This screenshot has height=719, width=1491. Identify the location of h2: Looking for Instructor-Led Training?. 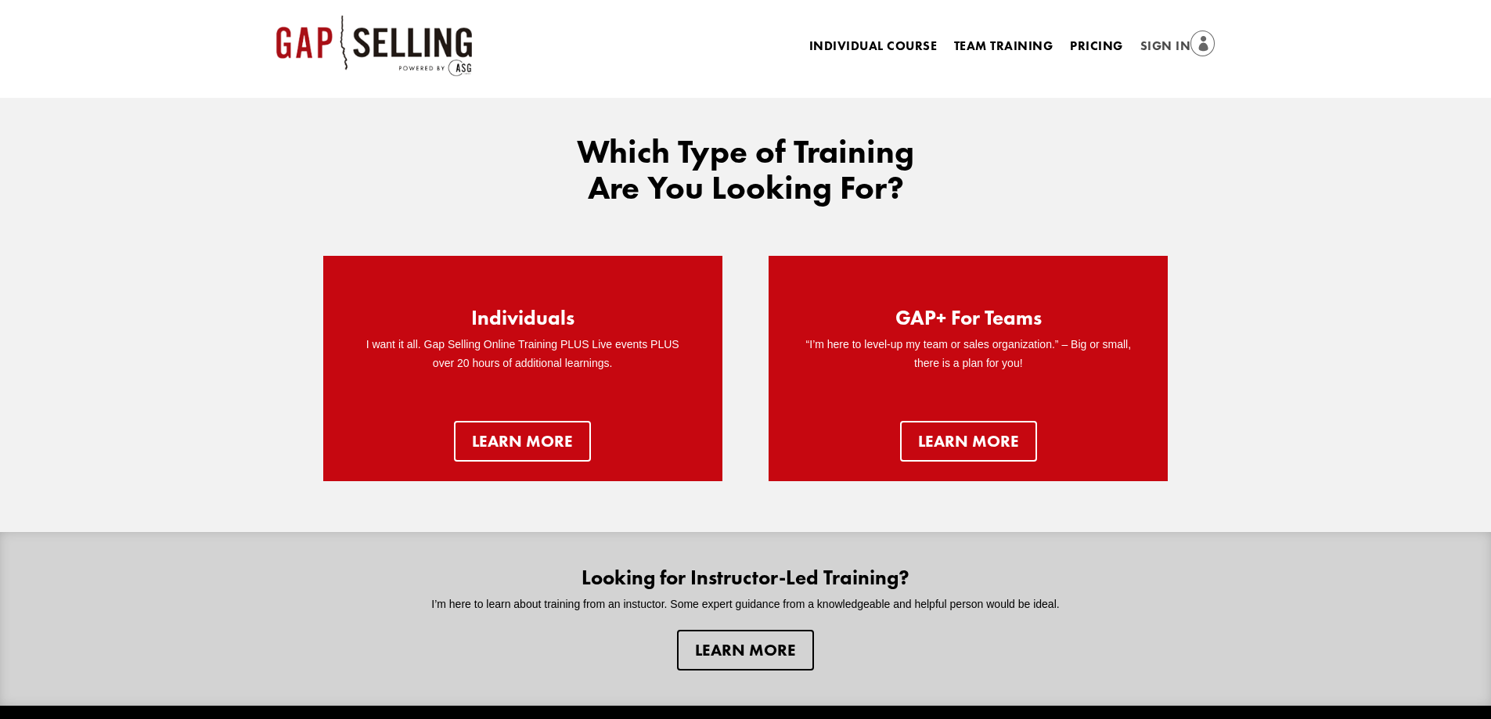
(746, 582).